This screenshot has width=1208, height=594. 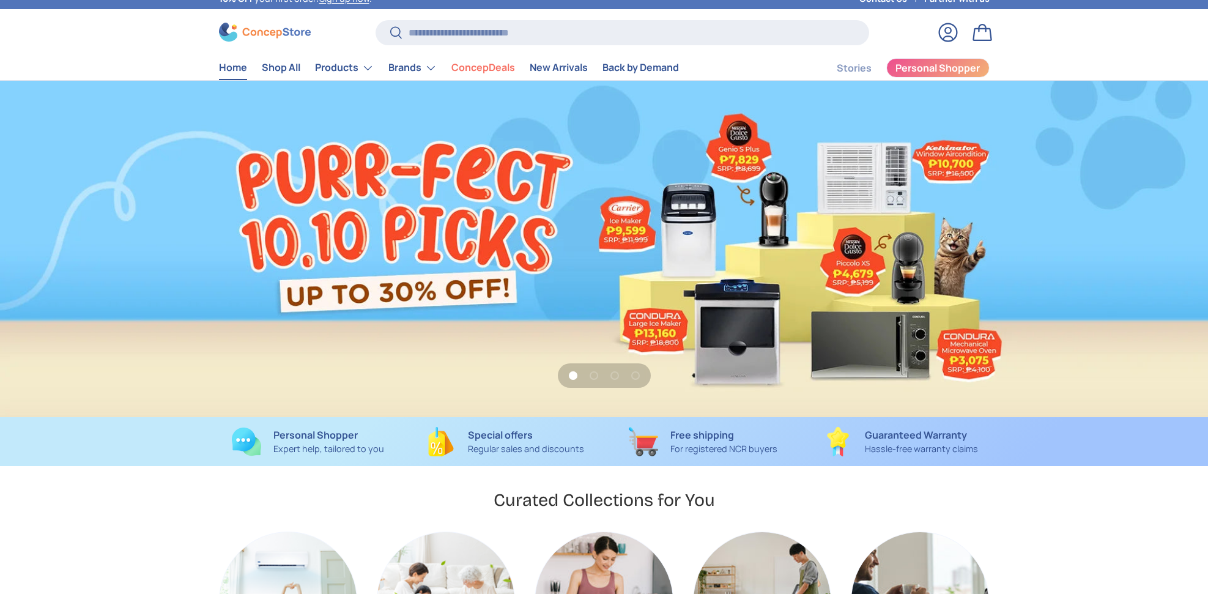 I want to click on a: Free shipping For registered NCR buyers, so click(x=703, y=442).